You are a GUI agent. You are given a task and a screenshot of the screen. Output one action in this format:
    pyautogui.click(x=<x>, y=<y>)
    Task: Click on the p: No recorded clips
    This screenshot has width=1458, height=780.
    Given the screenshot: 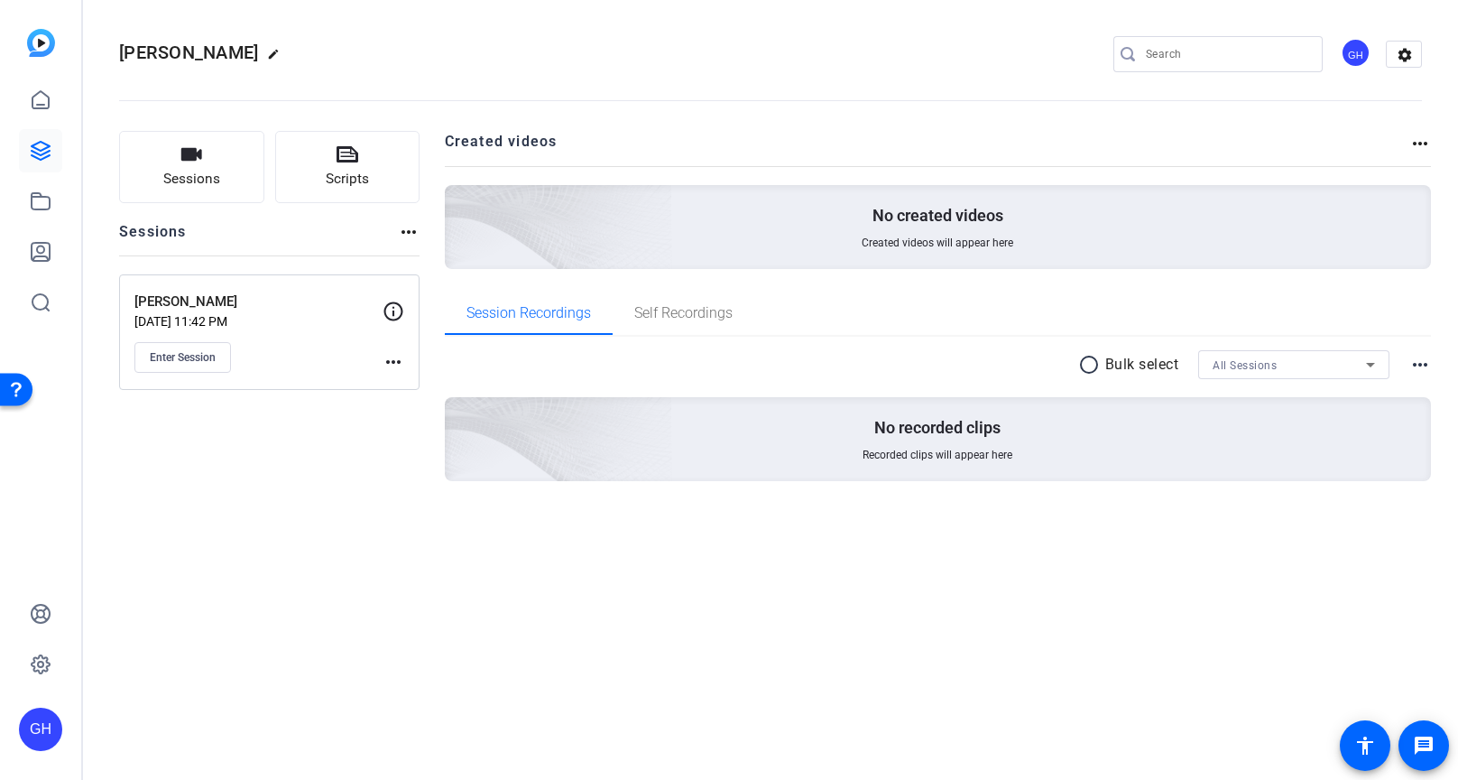 What is the action you would take?
    pyautogui.click(x=937, y=428)
    